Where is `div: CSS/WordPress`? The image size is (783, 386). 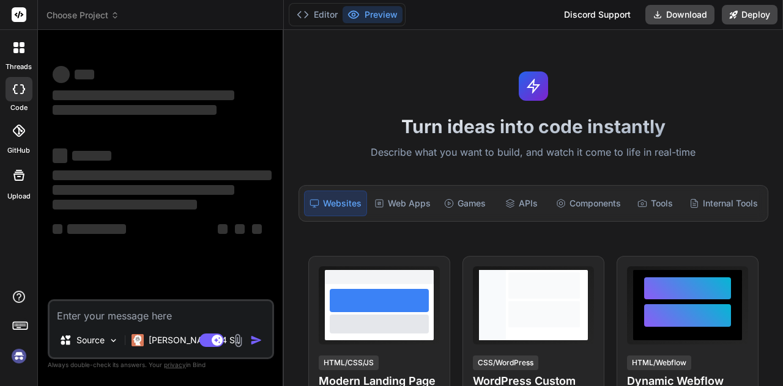 div: CSS/WordPress is located at coordinates (505, 363).